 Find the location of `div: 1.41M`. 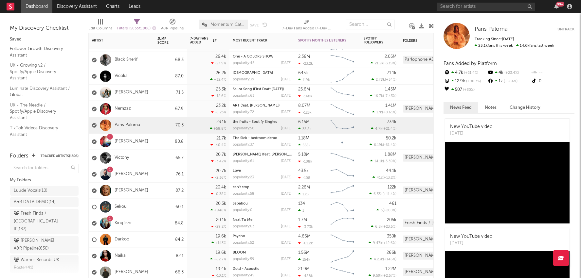

div: 1.41M is located at coordinates (391, 105).